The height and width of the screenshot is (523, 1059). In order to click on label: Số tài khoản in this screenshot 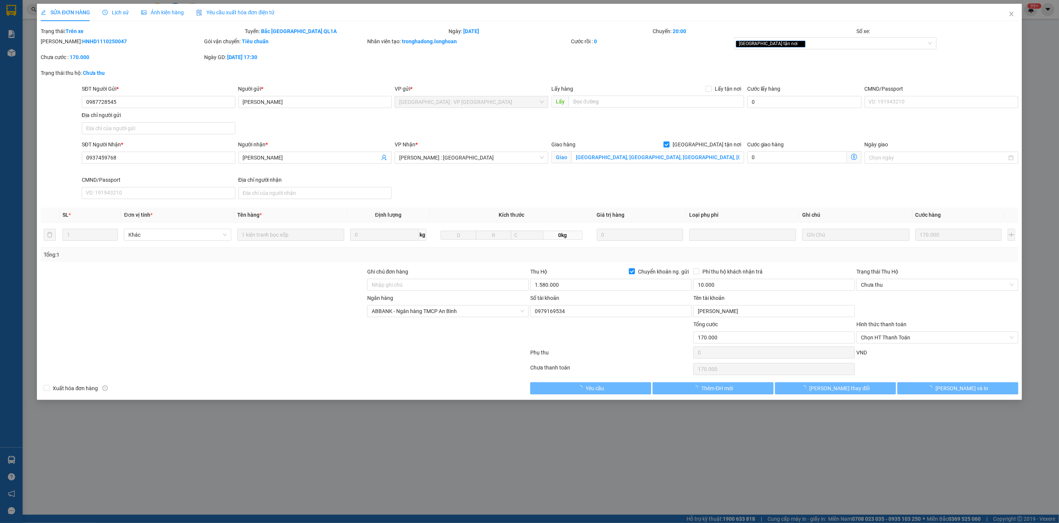, I will do `click(544, 298)`.